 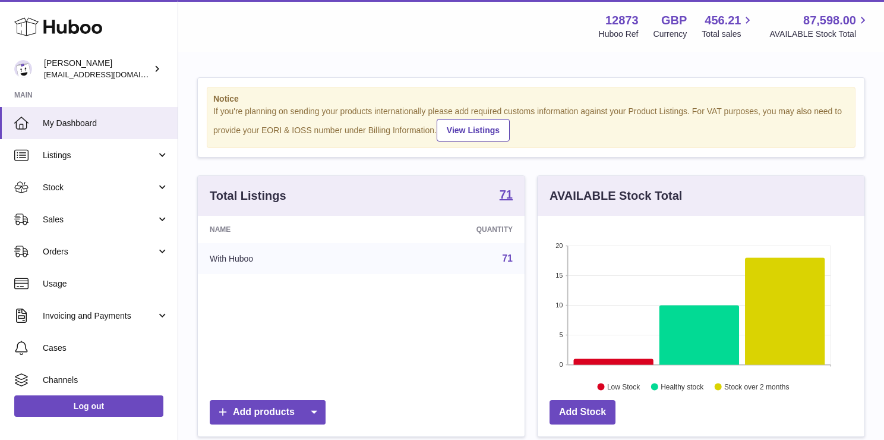 What do you see at coordinates (682, 386) in the screenshot?
I see `text: Healthy stock` at bounding box center [682, 386].